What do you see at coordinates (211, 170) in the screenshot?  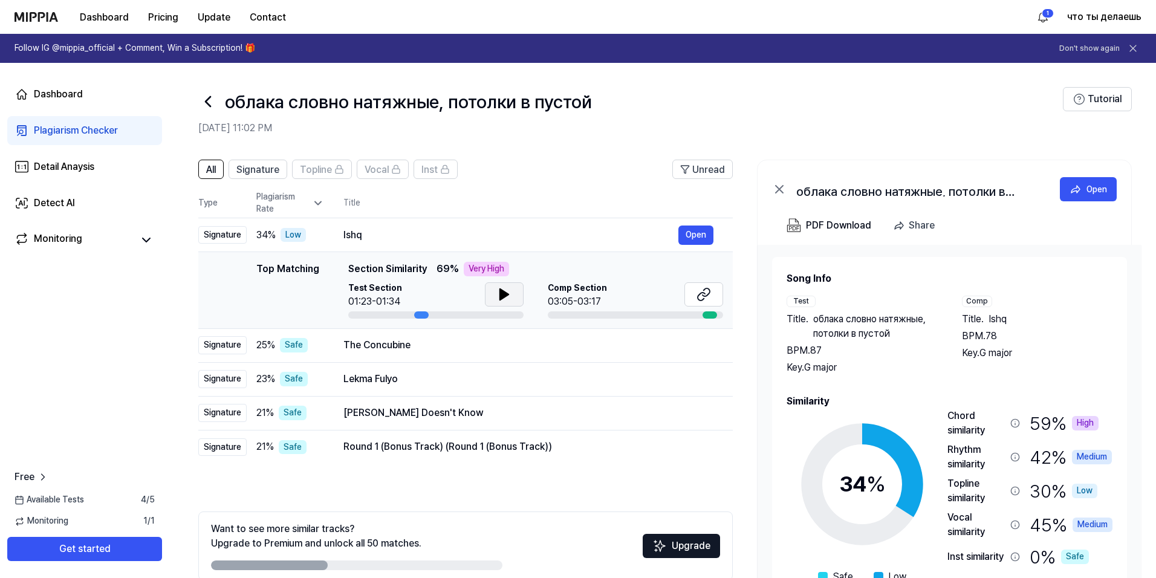 I see `span: All` at bounding box center [211, 170].